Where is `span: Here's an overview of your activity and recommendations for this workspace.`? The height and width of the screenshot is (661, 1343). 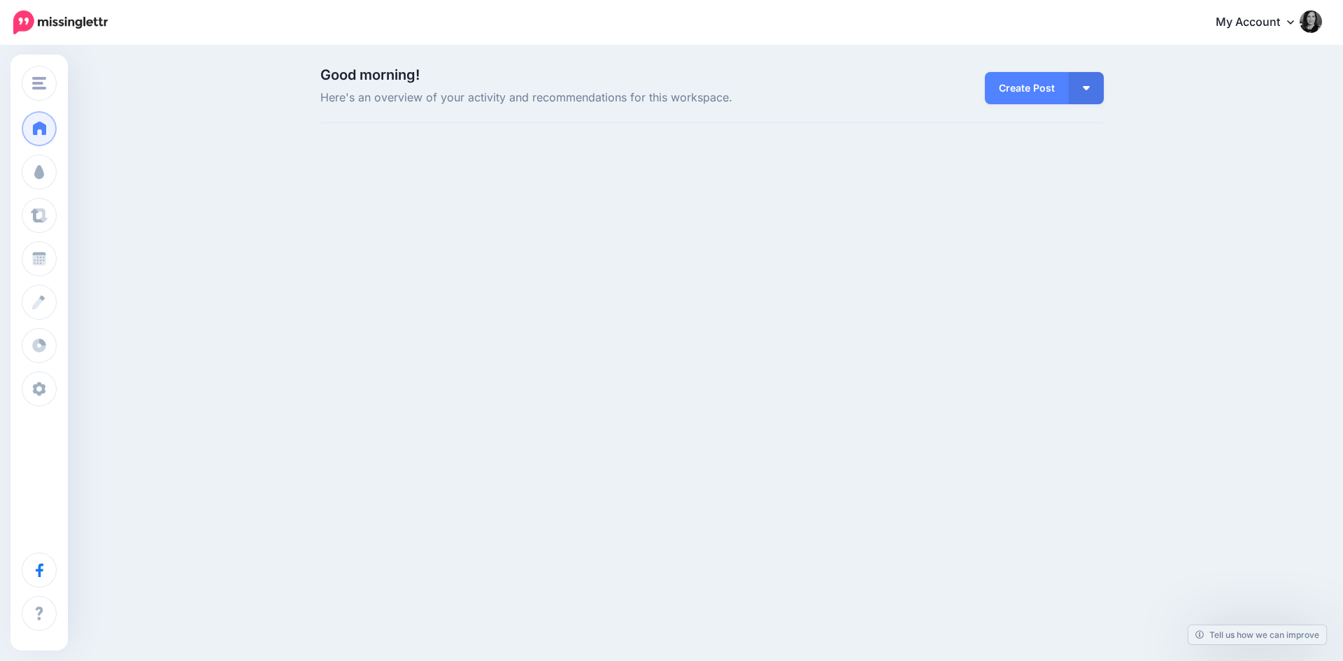
span: Here's an overview of your activity and recommendations for this workspace. is located at coordinates (578, 98).